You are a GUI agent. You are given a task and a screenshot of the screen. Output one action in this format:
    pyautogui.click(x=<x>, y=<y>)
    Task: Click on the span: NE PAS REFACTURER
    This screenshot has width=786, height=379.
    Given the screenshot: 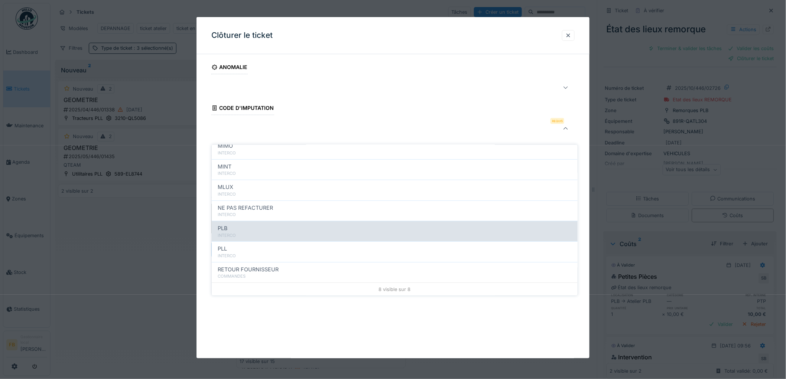 What is the action you would take?
    pyautogui.click(x=245, y=208)
    